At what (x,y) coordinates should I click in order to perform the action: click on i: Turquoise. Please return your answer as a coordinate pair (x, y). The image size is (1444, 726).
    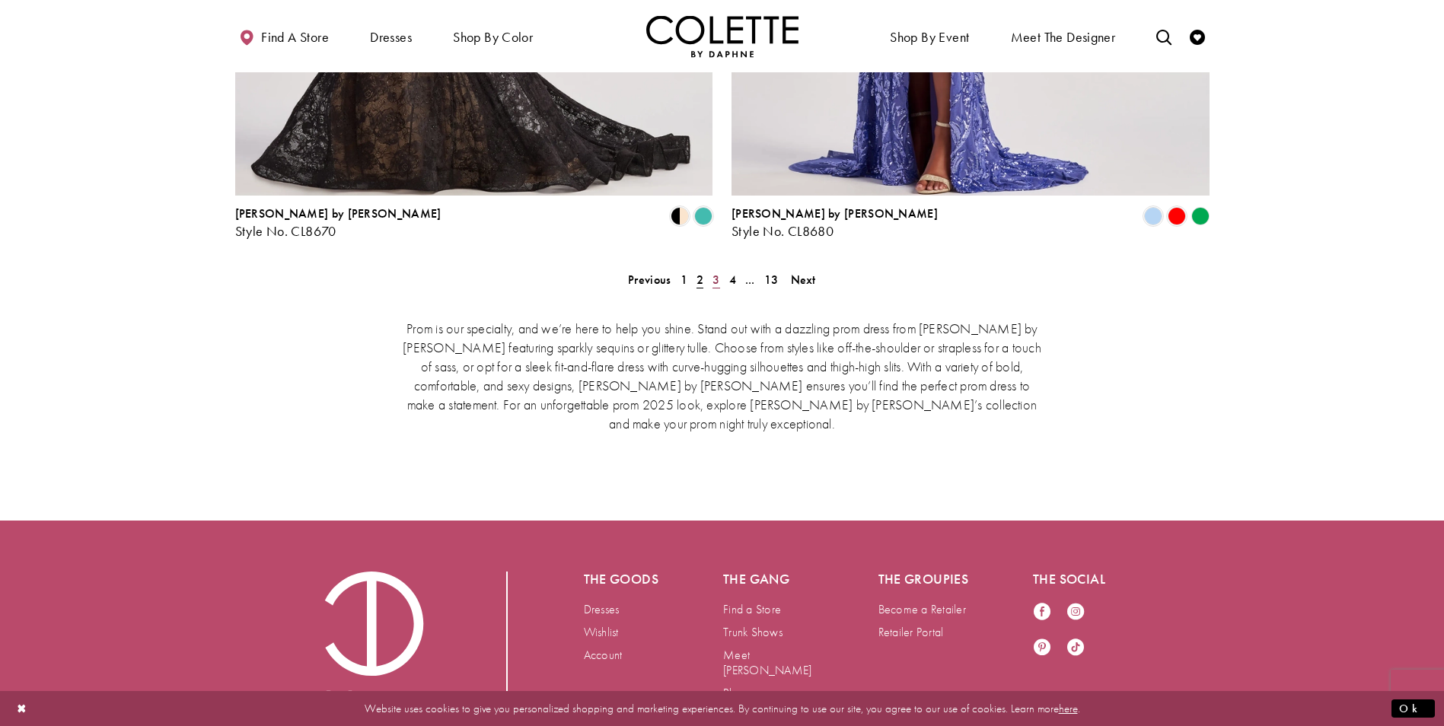
    Looking at the image, I should click on (703, 216).